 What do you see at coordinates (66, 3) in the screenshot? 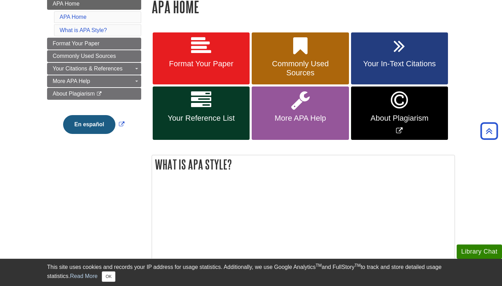
I see `span: APA Home` at bounding box center [66, 3].